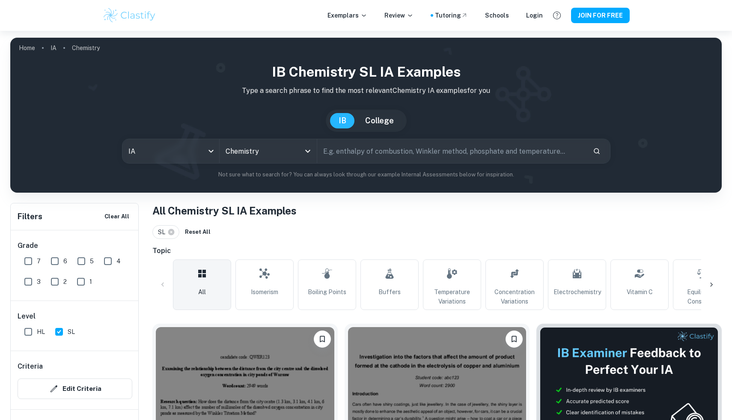  I want to click on span: 4, so click(119, 261).